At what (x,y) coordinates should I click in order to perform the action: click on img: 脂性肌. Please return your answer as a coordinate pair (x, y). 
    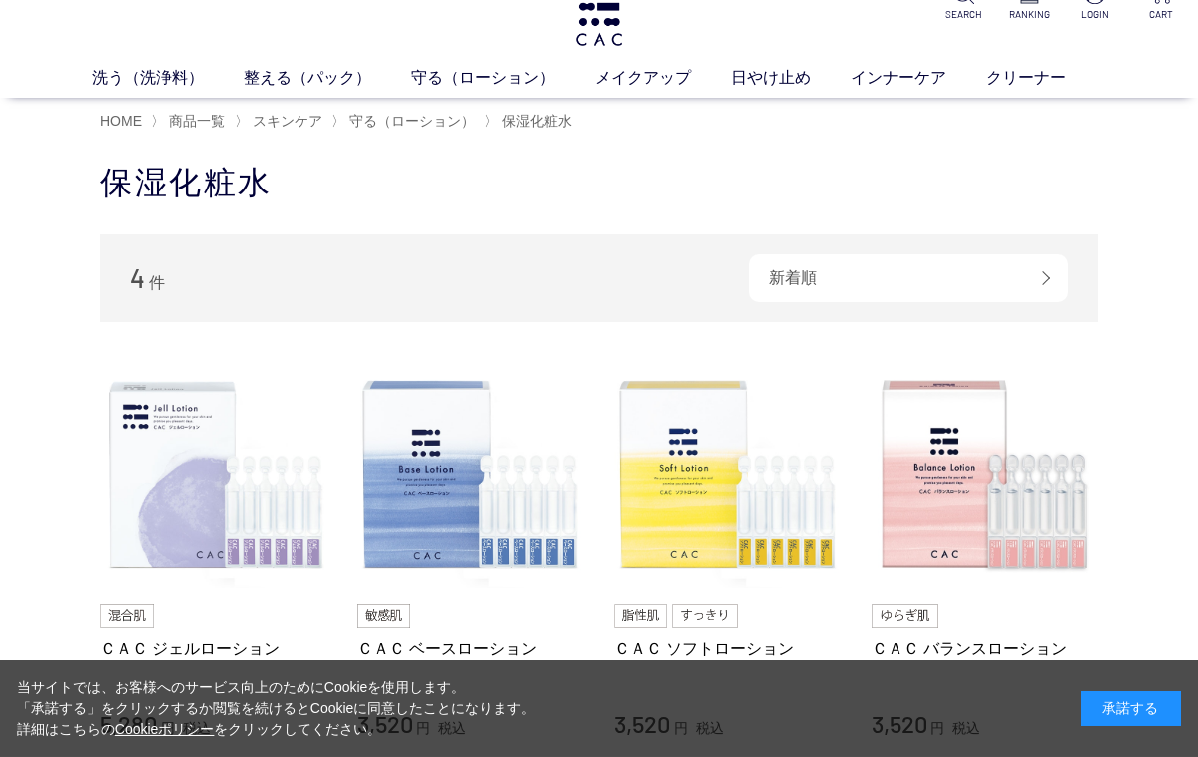
    Looking at the image, I should click on (640, 617).